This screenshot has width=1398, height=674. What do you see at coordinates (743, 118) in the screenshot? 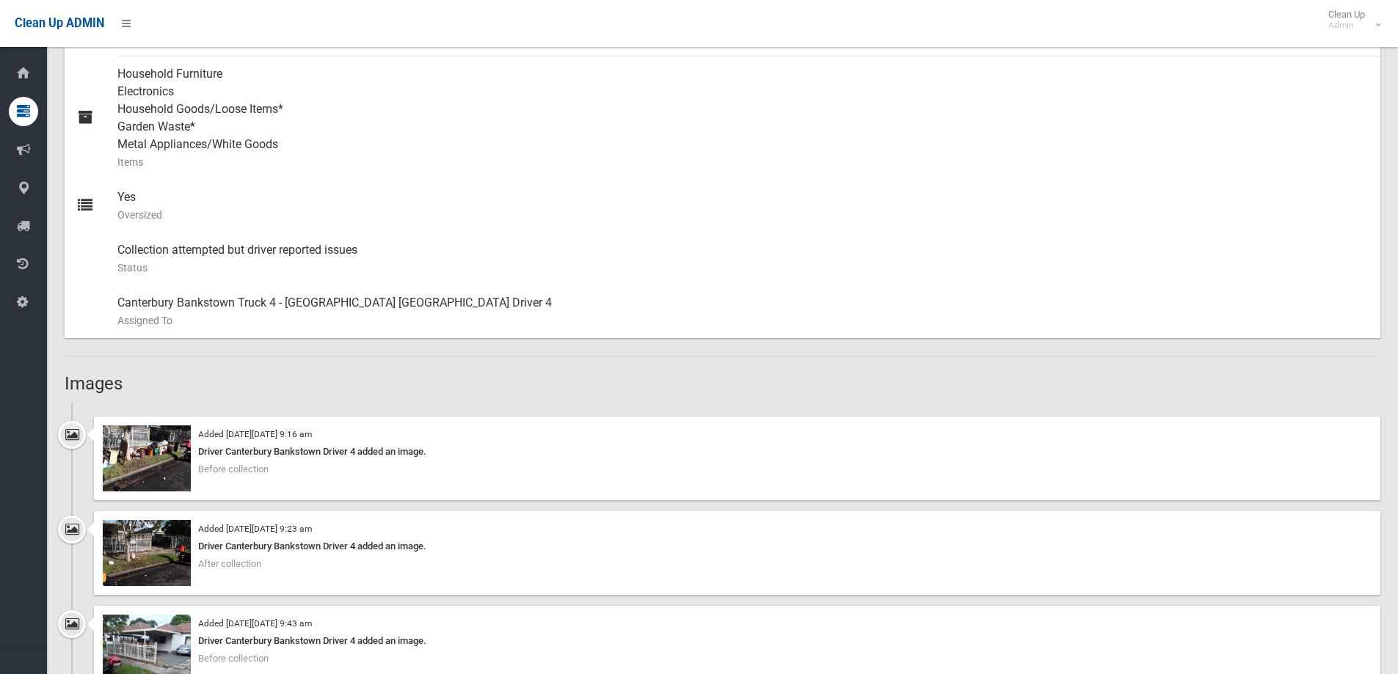
I see `div: Household Furniture Electronics Household Goods/Loose Items* Garden Waste* Metal Appliances/White...` at bounding box center [743, 118].